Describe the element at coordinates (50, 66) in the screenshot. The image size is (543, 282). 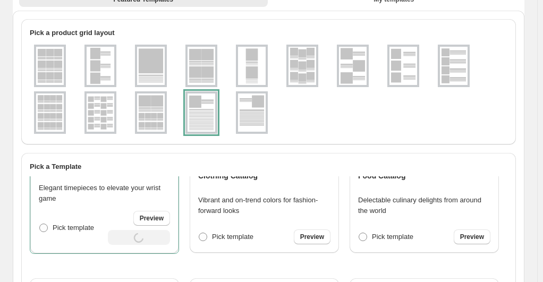
I see `img: g3x3v1` at that location.